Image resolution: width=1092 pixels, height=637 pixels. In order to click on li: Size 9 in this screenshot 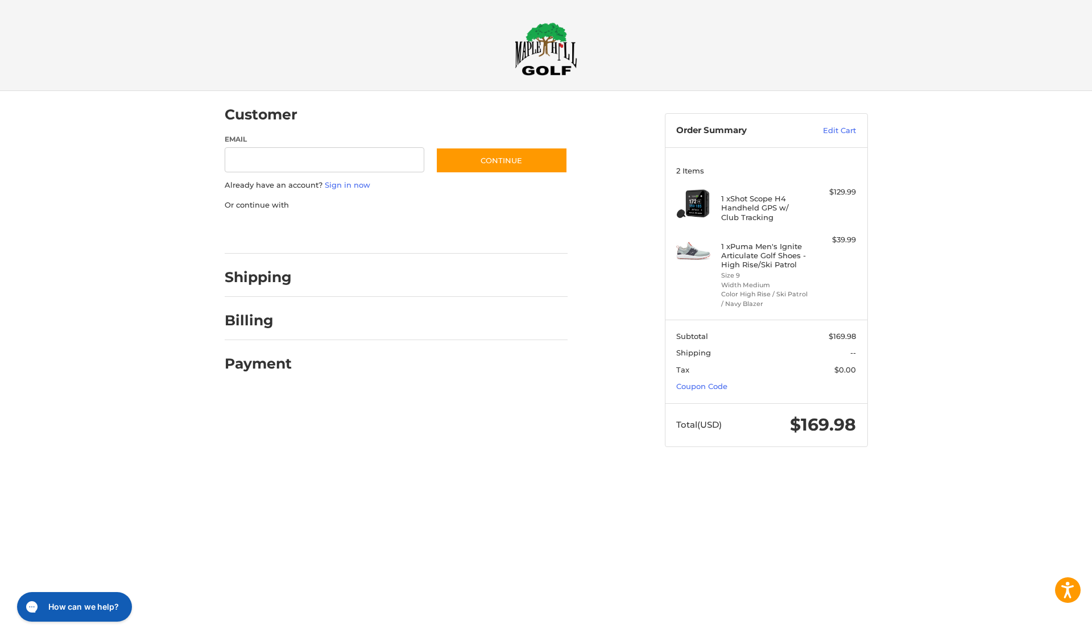, I will do `click(764, 275)`.